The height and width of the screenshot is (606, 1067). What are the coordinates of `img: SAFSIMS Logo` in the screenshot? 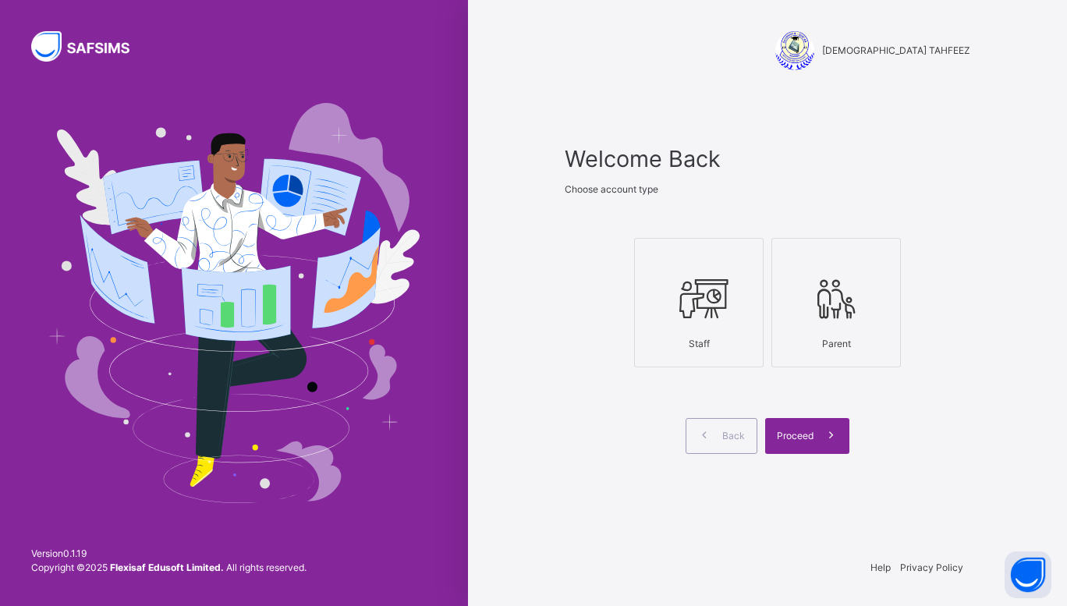 It's located at (90, 46).